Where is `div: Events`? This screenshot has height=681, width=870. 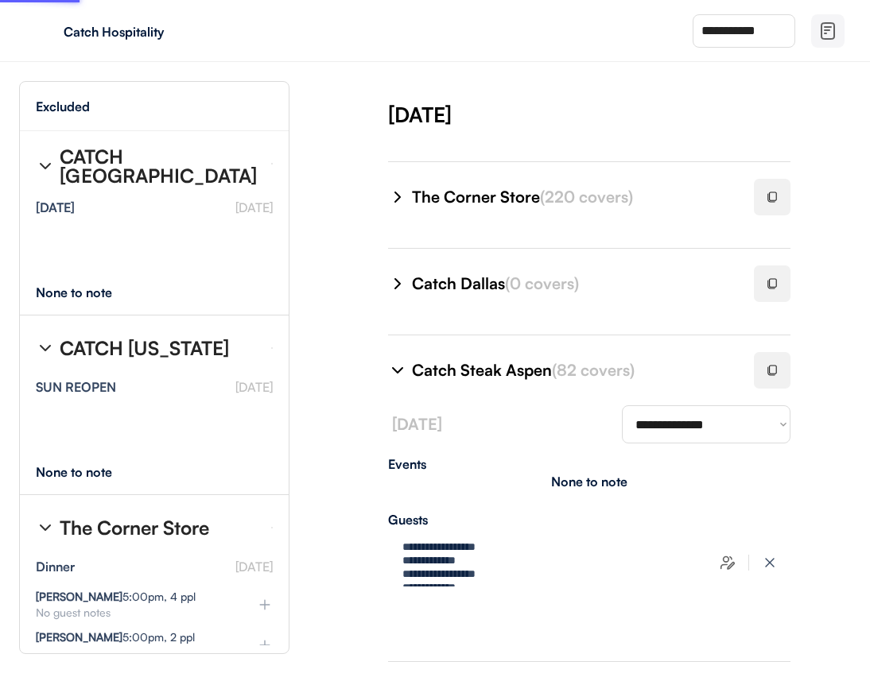 div: Events is located at coordinates (589, 464).